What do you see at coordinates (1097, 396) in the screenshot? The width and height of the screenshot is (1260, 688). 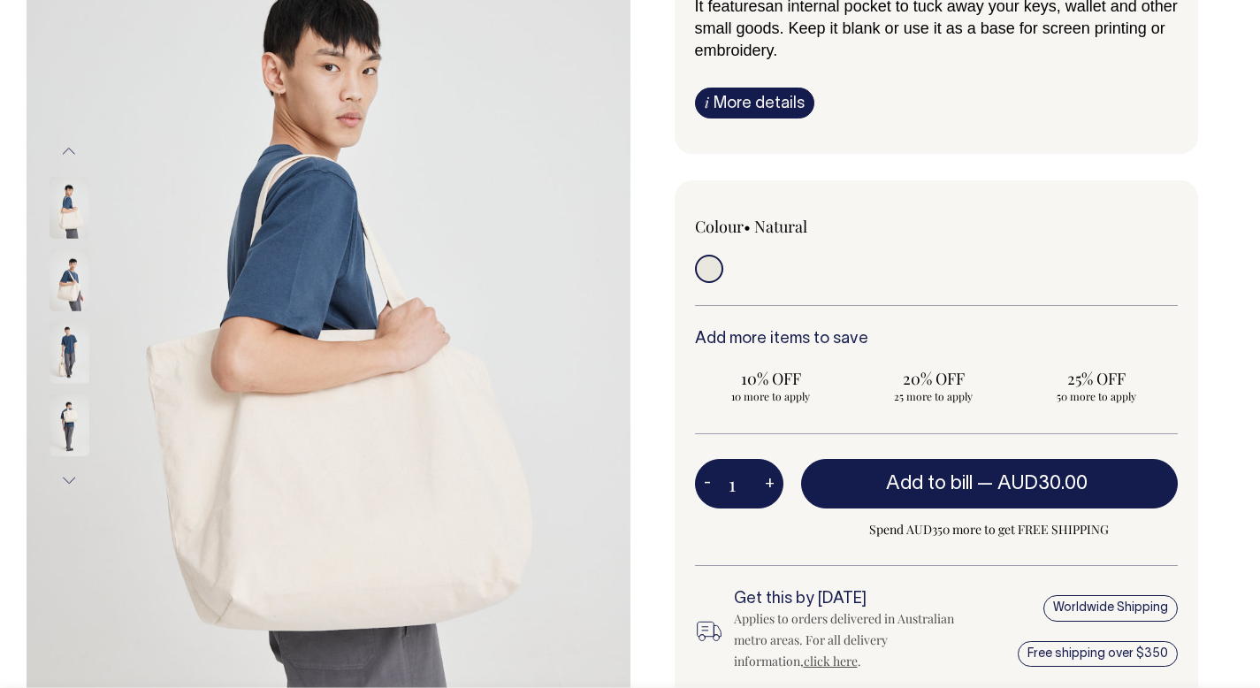 I see `span: 50 more to apply` at bounding box center [1097, 396].